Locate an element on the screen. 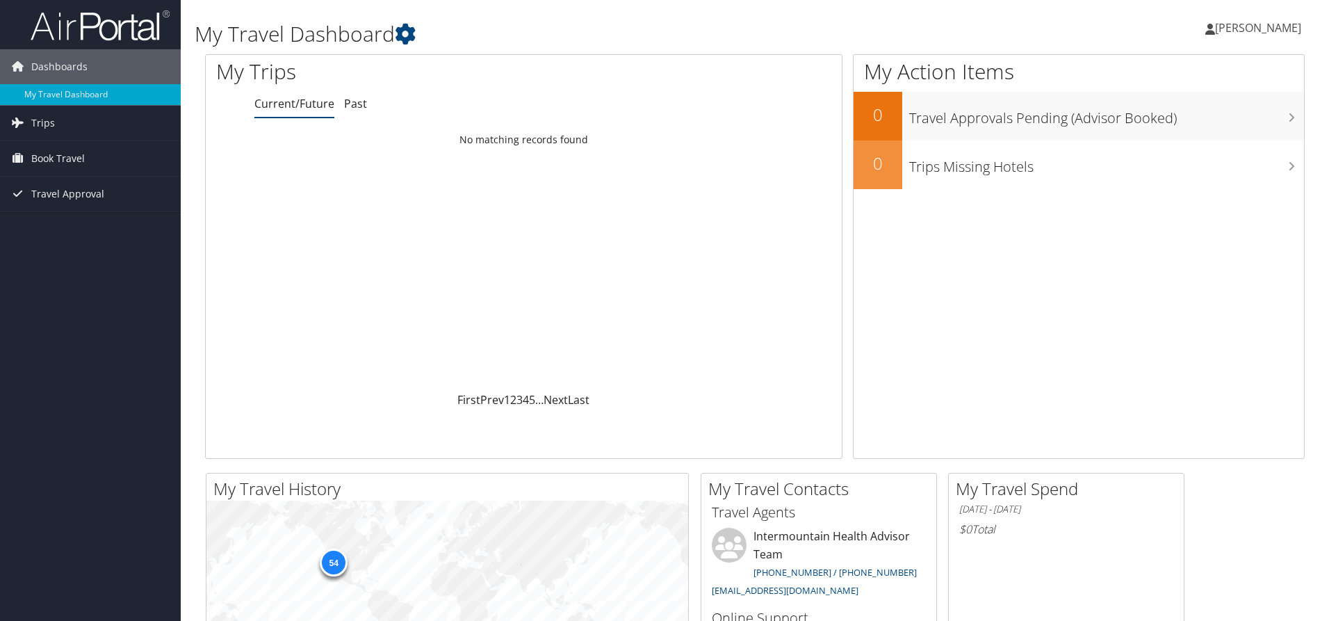 This screenshot has height=621, width=1329. h3: Travel Agents is located at coordinates (819, 512).